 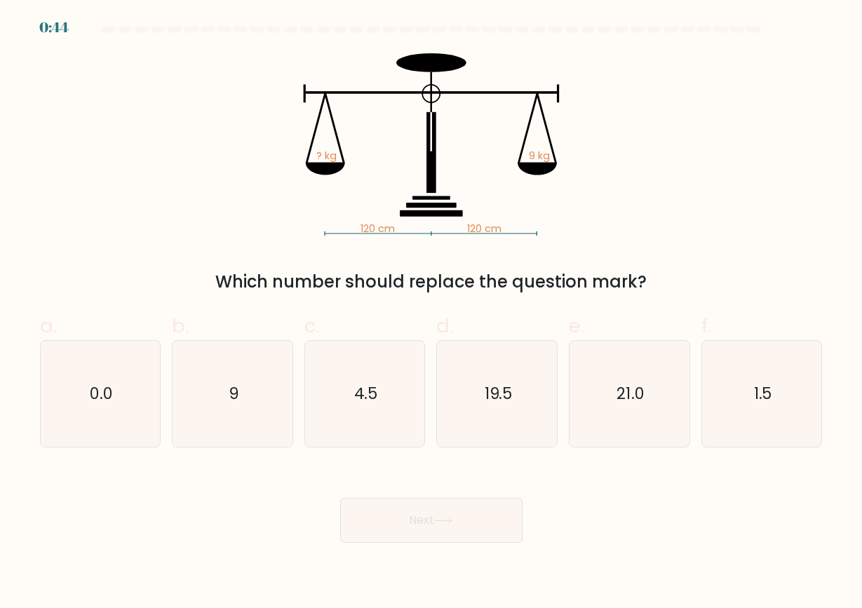 I want to click on span: a., so click(x=48, y=326).